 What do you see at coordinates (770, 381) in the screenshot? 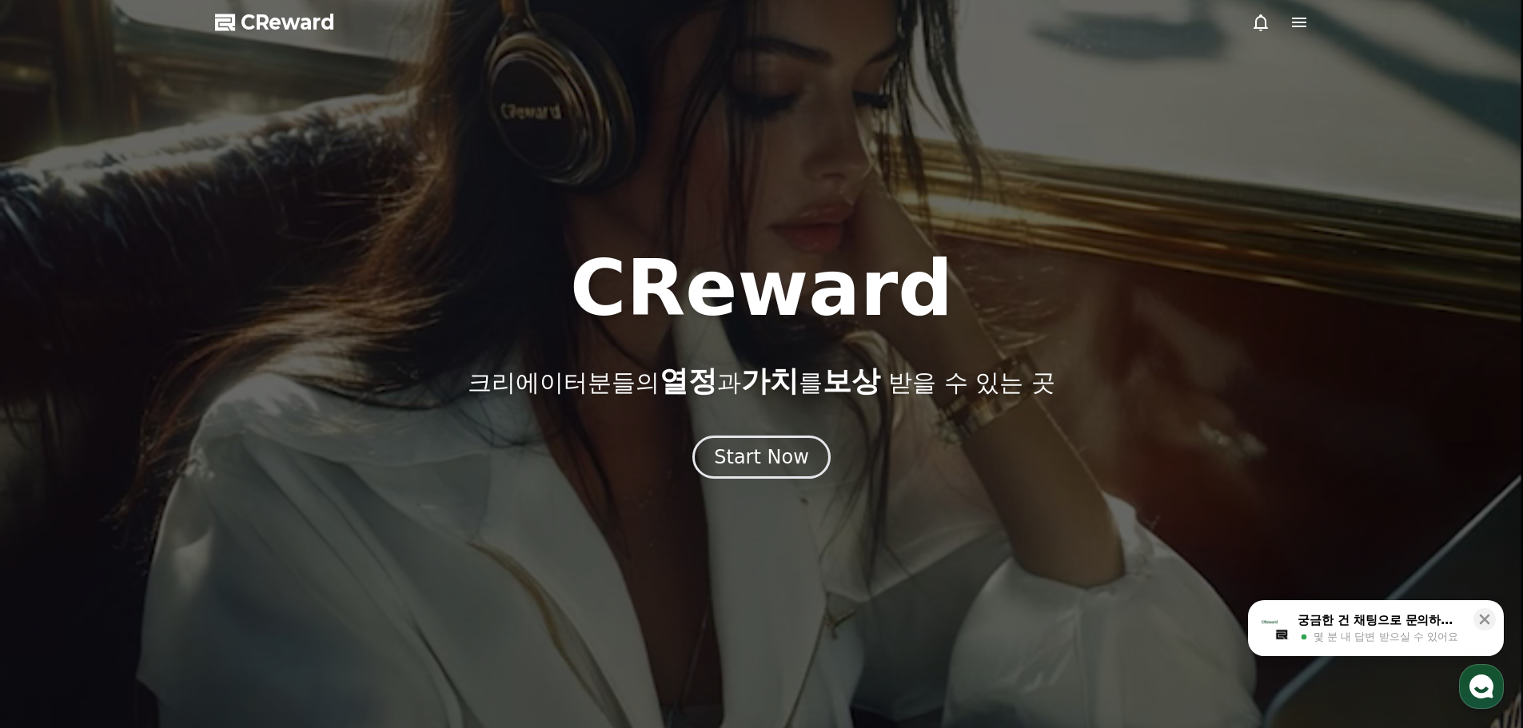
I see `span: 가치` at bounding box center [770, 381].